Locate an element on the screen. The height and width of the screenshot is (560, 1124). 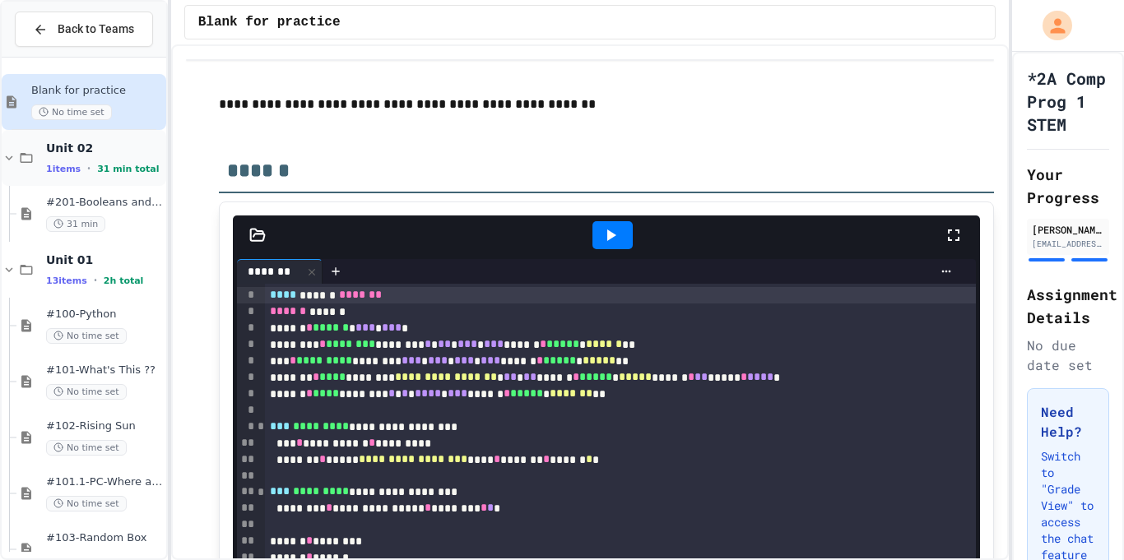
span: #100-Python is located at coordinates (105, 314).